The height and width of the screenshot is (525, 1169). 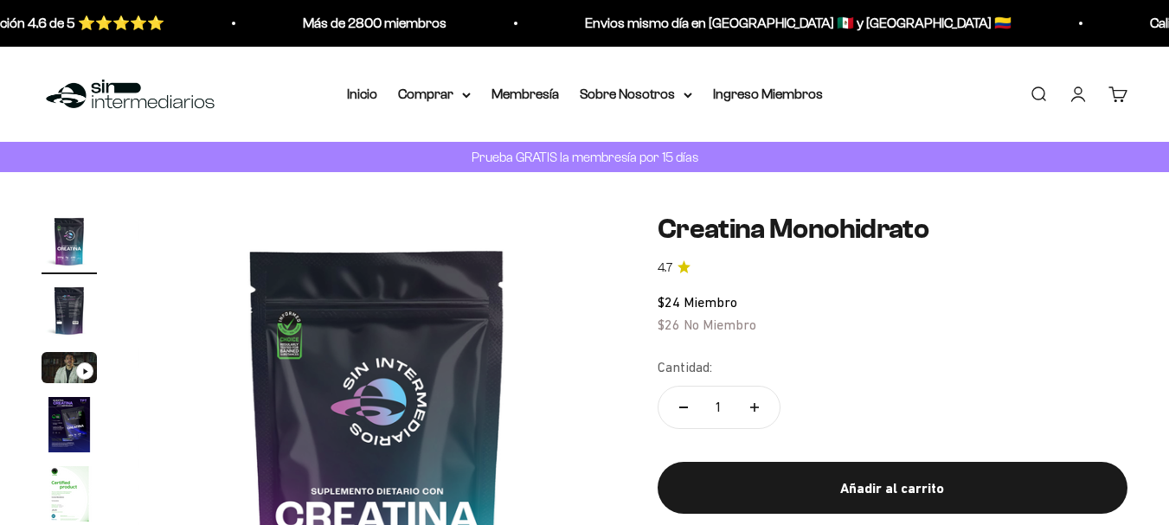 What do you see at coordinates (711, 302) in the screenshot?
I see `span: Miembro` at bounding box center [711, 302].